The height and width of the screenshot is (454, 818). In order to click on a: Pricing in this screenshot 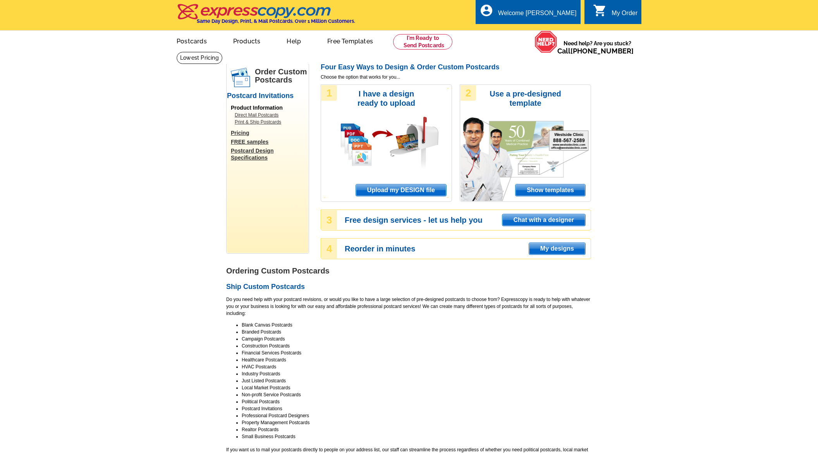, I will do `click(269, 133)`.